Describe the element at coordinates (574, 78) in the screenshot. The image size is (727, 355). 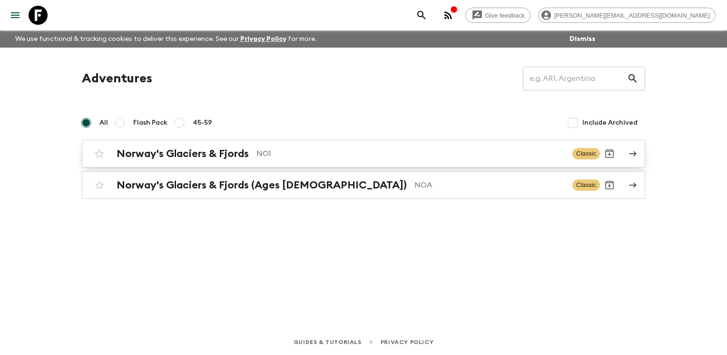
I see `input: e.g. AR1, Argentina` at that location.